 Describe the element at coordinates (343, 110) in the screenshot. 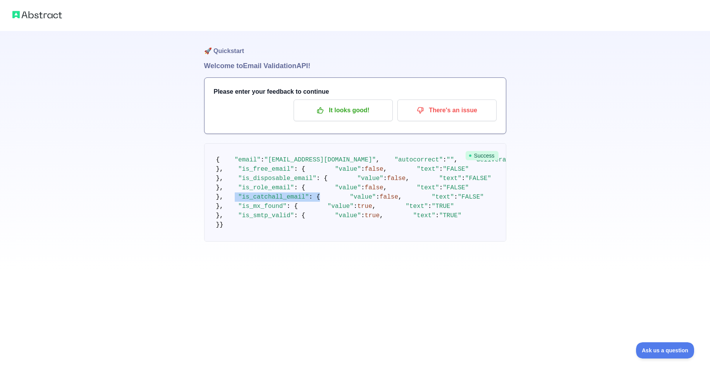

I see `button: It looks good!` at that location.